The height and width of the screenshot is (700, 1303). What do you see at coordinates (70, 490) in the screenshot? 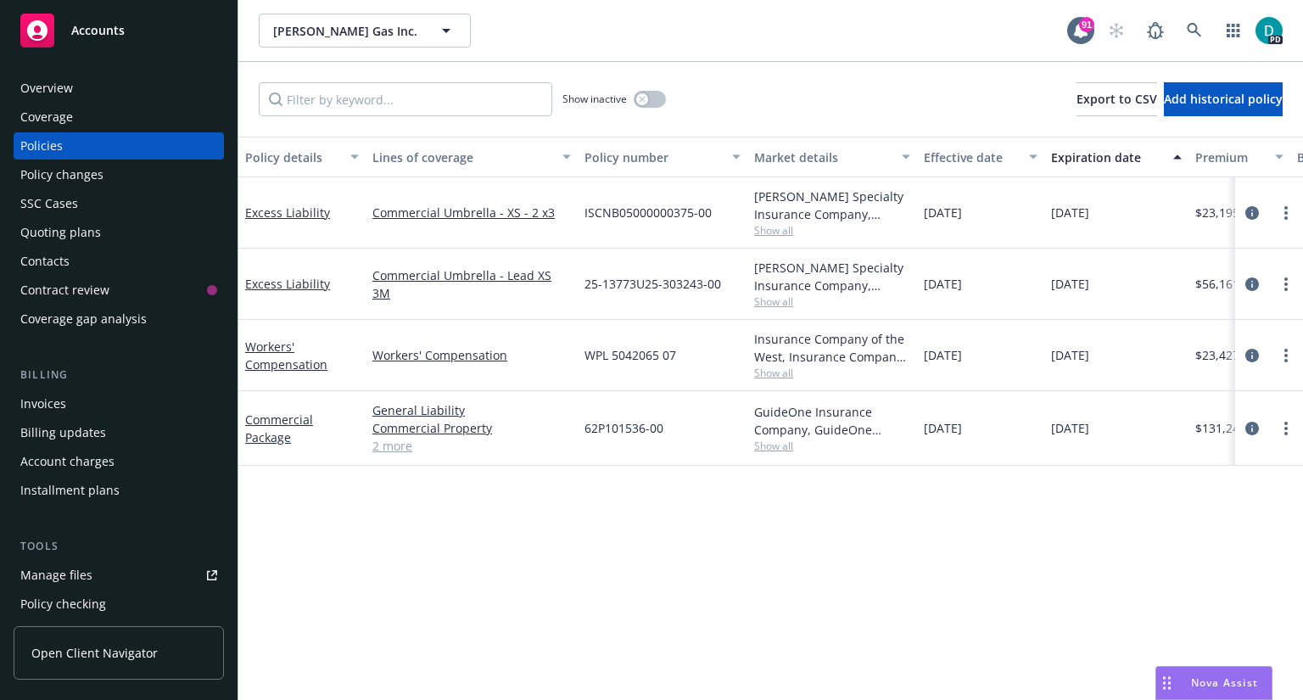
I see `div: Installment plans` at bounding box center [70, 490].